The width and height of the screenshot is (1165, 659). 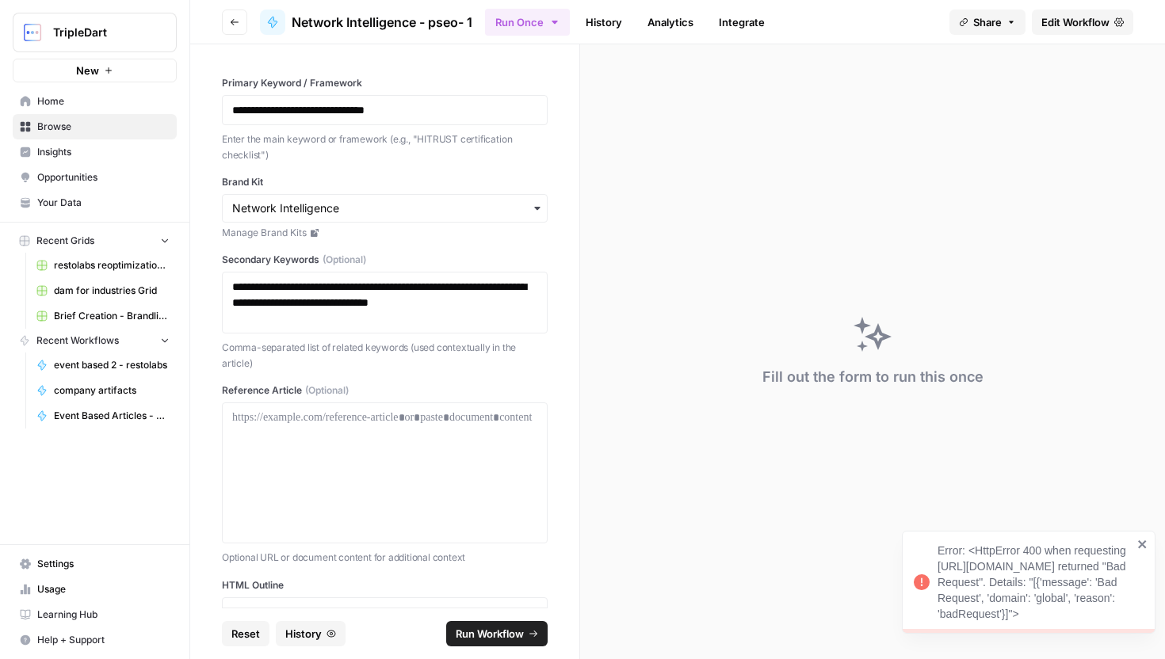 What do you see at coordinates (103, 589) in the screenshot?
I see `span: Usage` at bounding box center [103, 589].